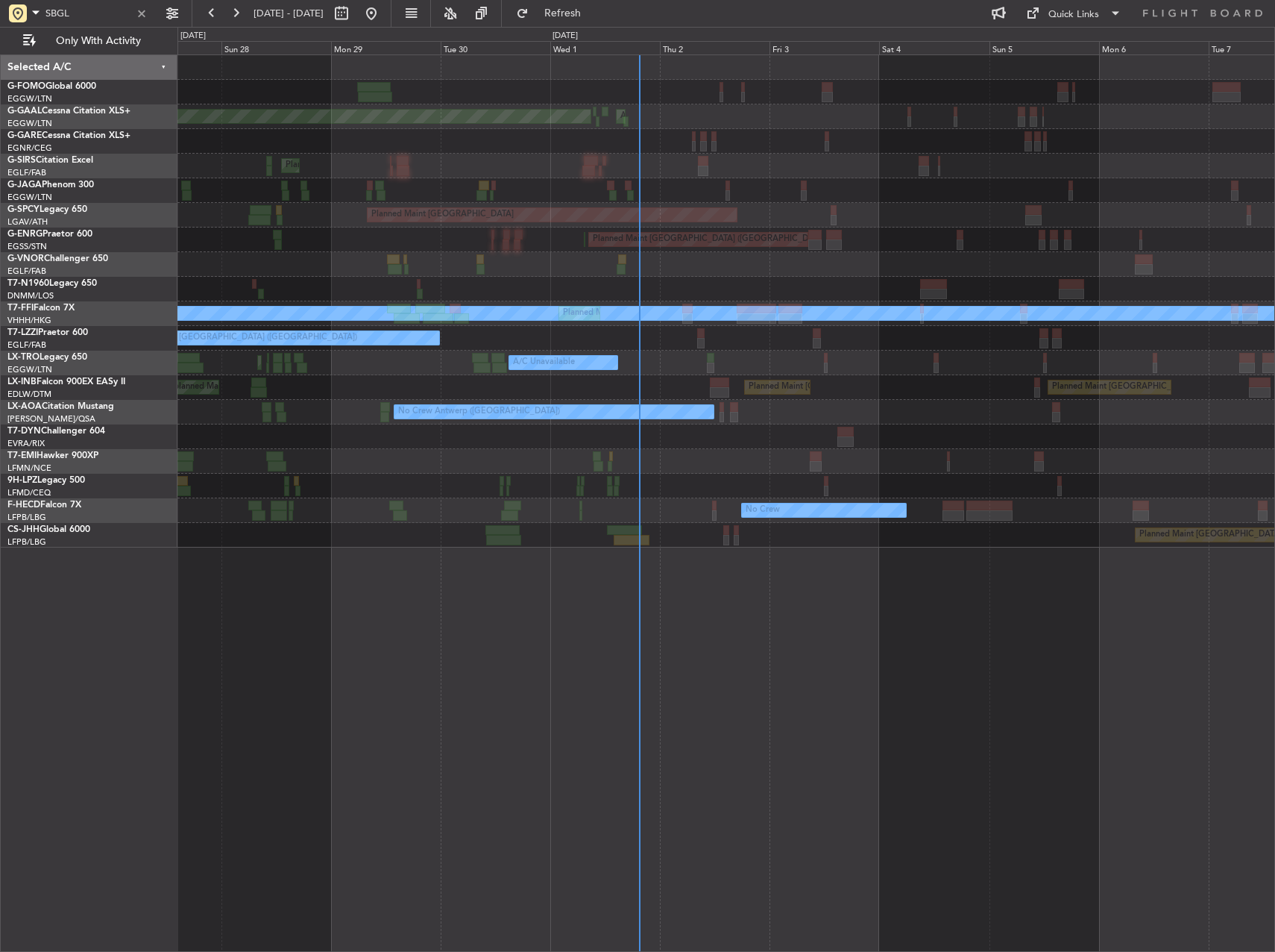 Image resolution: width=1275 pixels, height=952 pixels. What do you see at coordinates (47, 358) in the screenshot?
I see `a: LX-TROLegacy 650` at bounding box center [47, 358].